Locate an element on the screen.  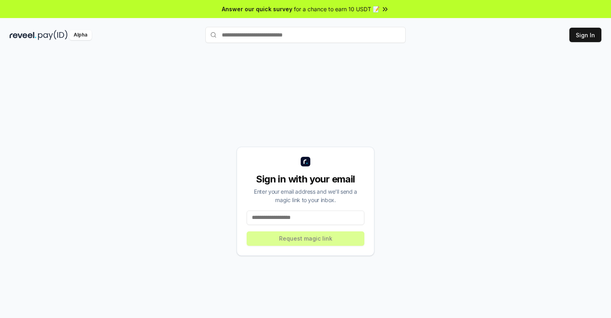
div: Sign in with your email is located at coordinates (306, 179).